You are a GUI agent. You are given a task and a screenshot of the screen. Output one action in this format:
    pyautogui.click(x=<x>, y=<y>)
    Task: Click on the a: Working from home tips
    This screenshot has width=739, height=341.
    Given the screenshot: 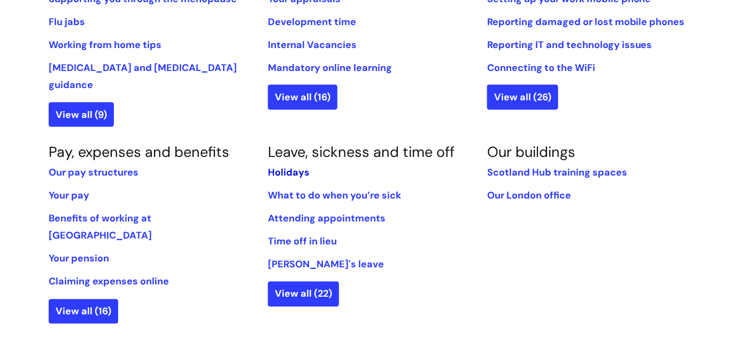 What is the action you would take?
    pyautogui.click(x=105, y=45)
    